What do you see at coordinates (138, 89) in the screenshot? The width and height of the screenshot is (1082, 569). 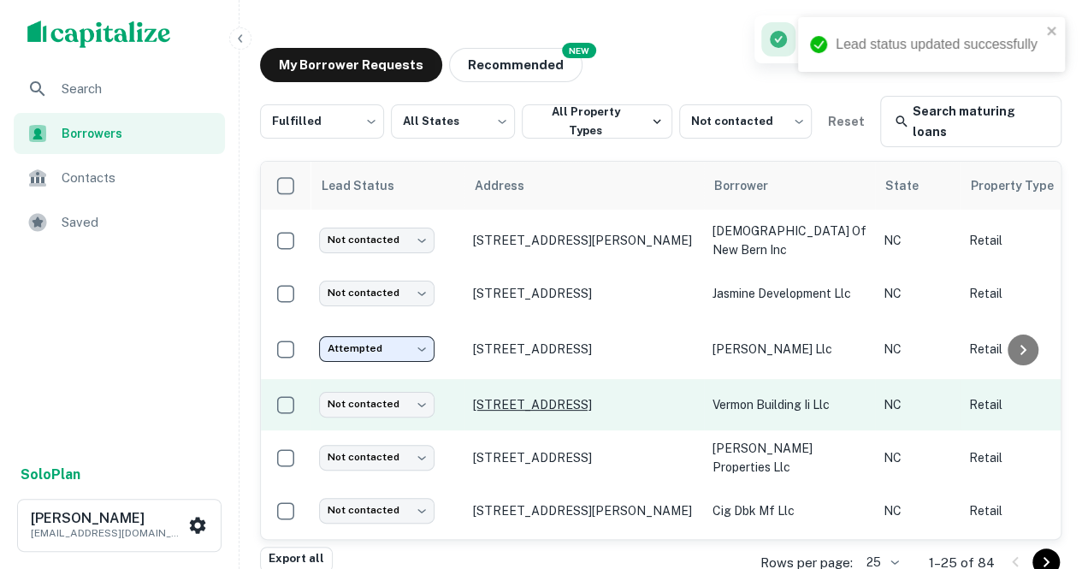 I see `span: Search` at bounding box center [138, 89].